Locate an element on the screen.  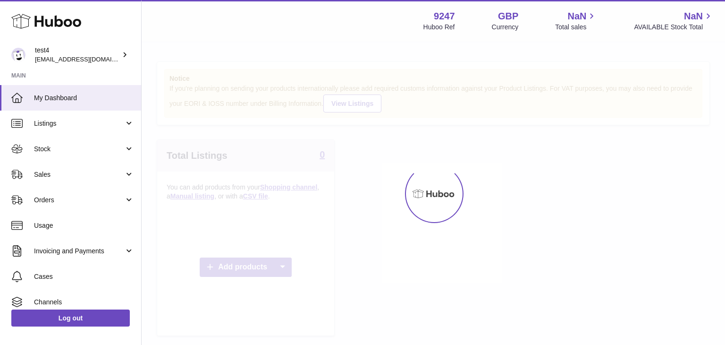
span: AVAILABLE Stock Total is located at coordinates (674, 27).